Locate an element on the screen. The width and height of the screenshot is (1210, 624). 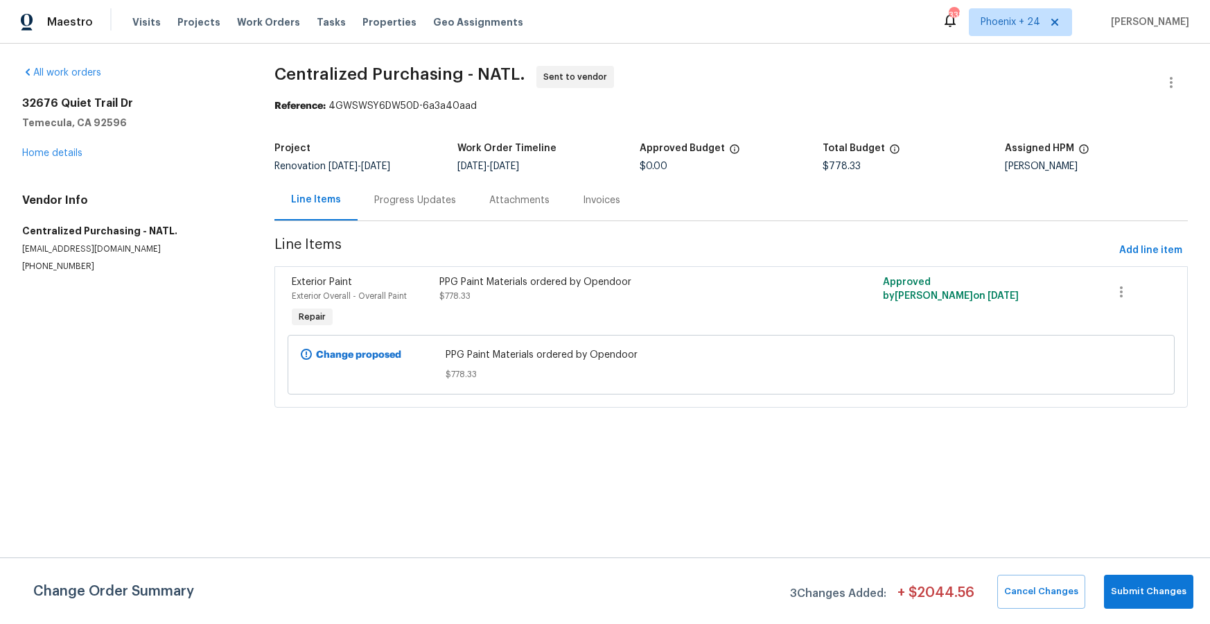
a: Home details is located at coordinates (52, 153).